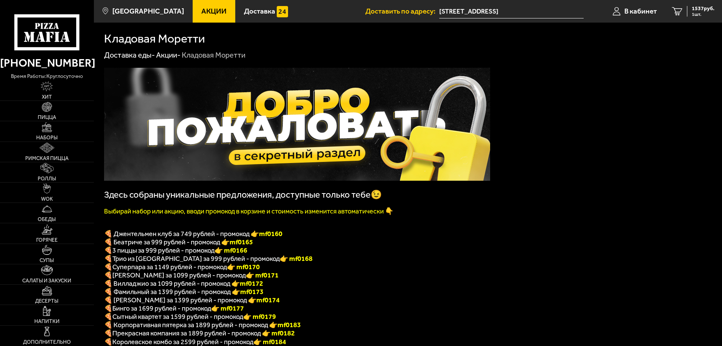 This screenshot has width=722, height=346. What do you see at coordinates (202, 325) in the screenshot?
I see `span: 🍕 Корпоративная пятерка за 1899 рублей - промокод 👉` at bounding box center [202, 325].